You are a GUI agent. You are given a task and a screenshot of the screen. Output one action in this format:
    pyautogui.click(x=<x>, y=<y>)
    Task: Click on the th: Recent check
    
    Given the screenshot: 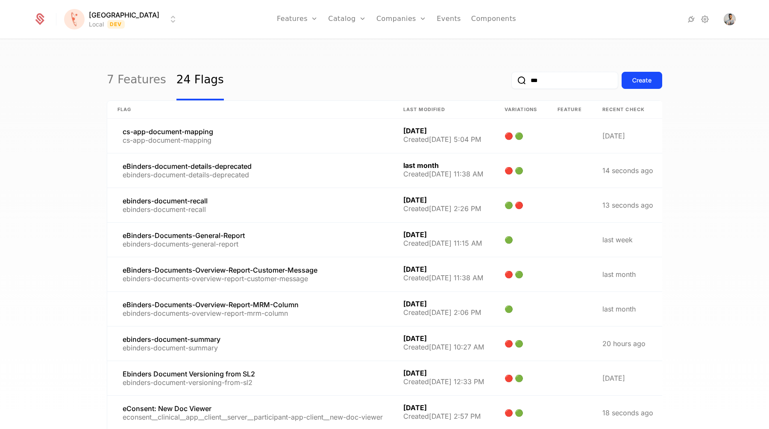 What is the action you would take?
    pyautogui.click(x=627, y=110)
    